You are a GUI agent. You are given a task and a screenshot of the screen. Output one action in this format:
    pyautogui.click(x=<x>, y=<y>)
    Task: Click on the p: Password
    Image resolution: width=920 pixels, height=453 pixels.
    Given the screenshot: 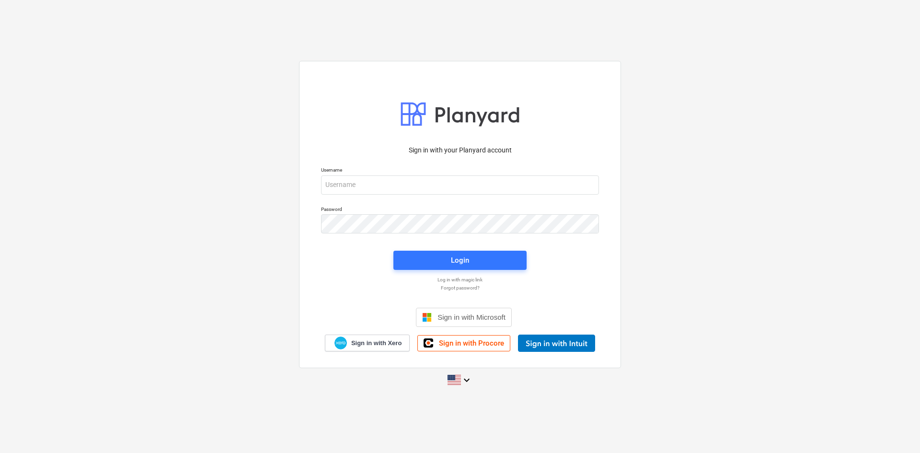 What is the action you would take?
    pyautogui.click(x=460, y=210)
    